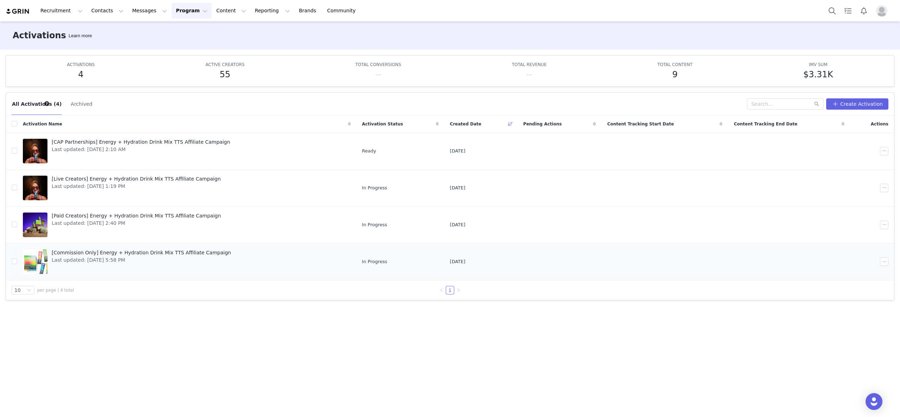  Describe the element at coordinates (62, 11) in the screenshot. I see `button: Recruitment` at that location.